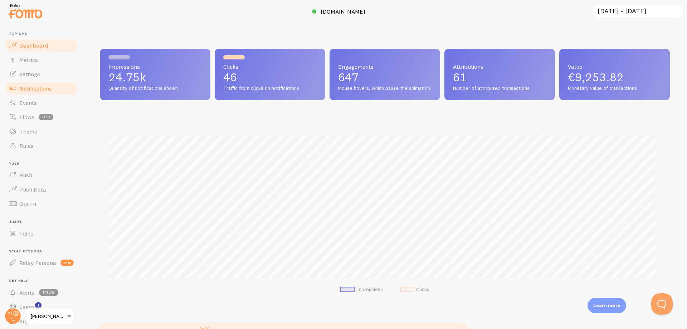 The width and height of the screenshot is (687, 329). What do you see at coordinates (615, 67) in the screenshot?
I see `span: Value` at bounding box center [615, 67].